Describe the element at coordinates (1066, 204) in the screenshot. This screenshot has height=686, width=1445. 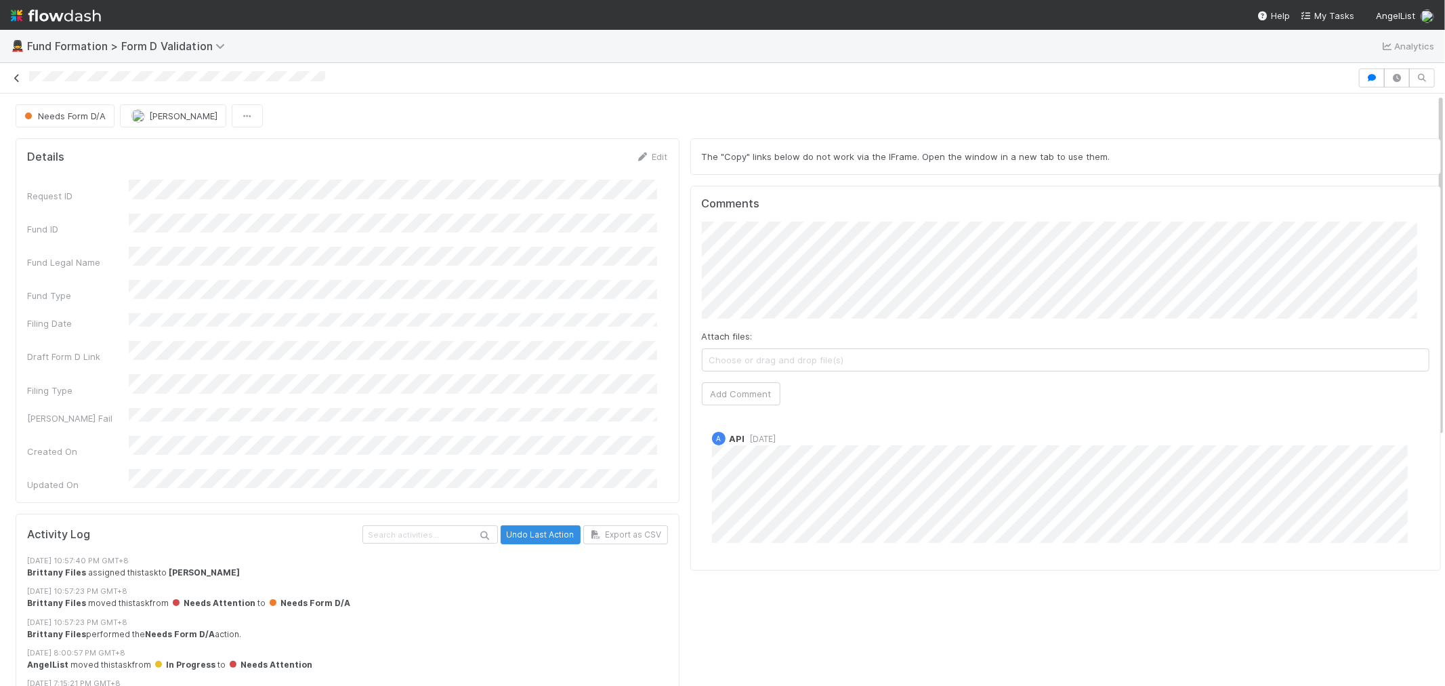
I see `h5: Comments` at that location.